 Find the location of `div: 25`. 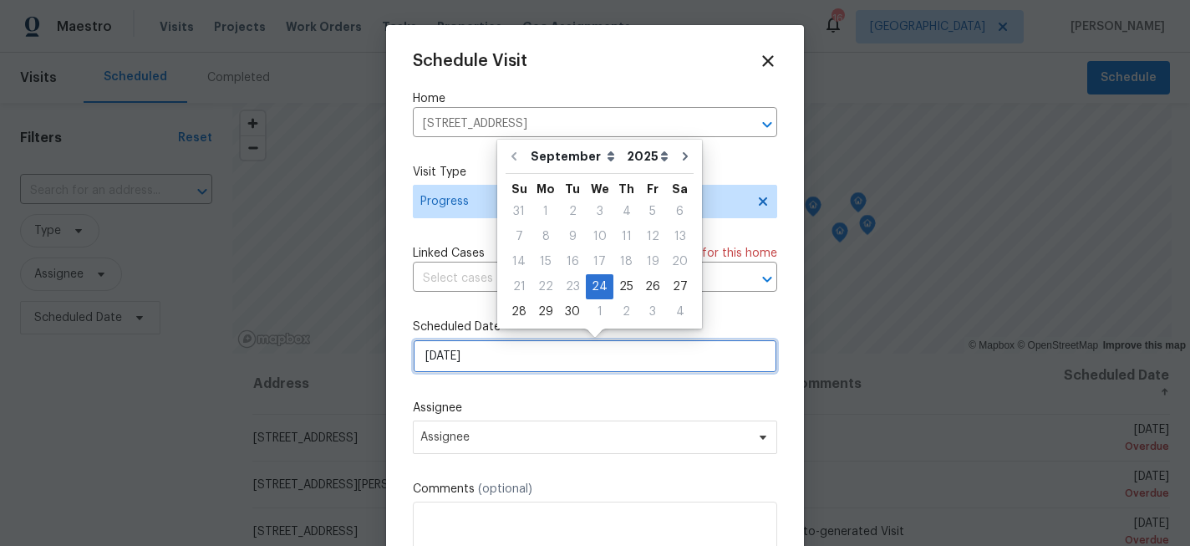

div: 25 is located at coordinates (626, 287).